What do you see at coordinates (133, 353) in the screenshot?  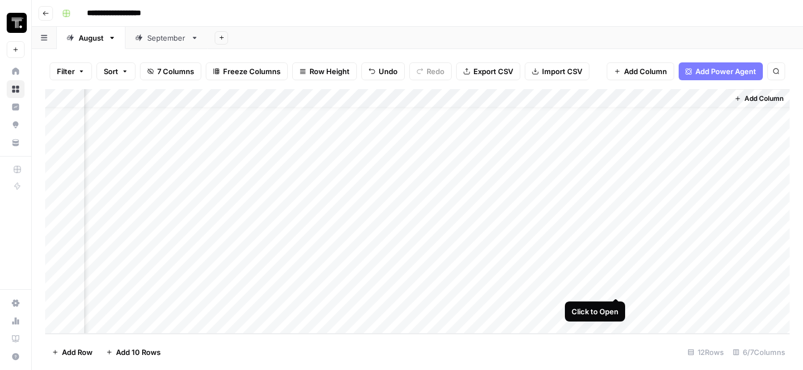 I see `button: Add 10 Rows` at bounding box center [133, 353].